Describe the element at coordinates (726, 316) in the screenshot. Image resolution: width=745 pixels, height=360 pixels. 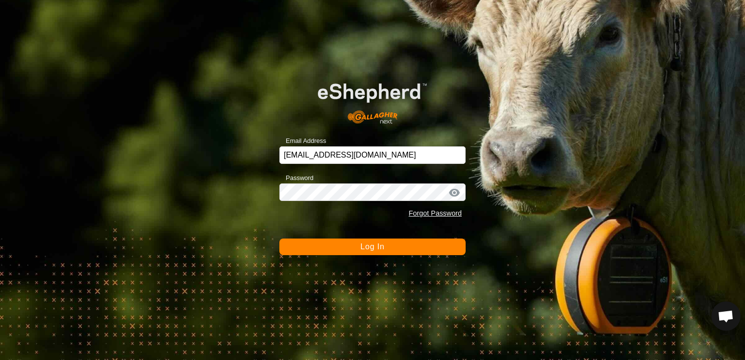
I see `div: Open chat` at that location.